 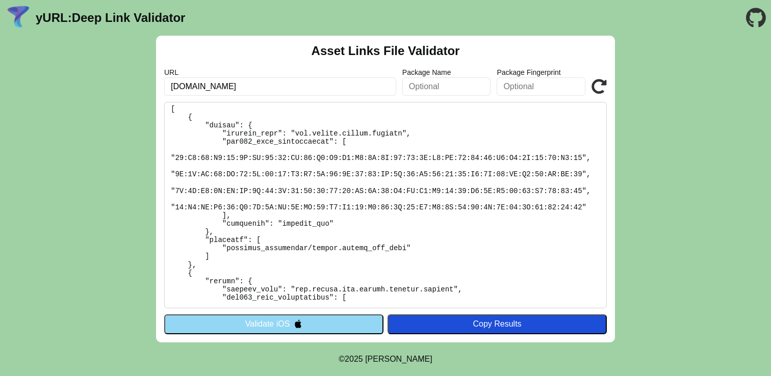 I want to click on button: Validate iOS, so click(x=274, y=324).